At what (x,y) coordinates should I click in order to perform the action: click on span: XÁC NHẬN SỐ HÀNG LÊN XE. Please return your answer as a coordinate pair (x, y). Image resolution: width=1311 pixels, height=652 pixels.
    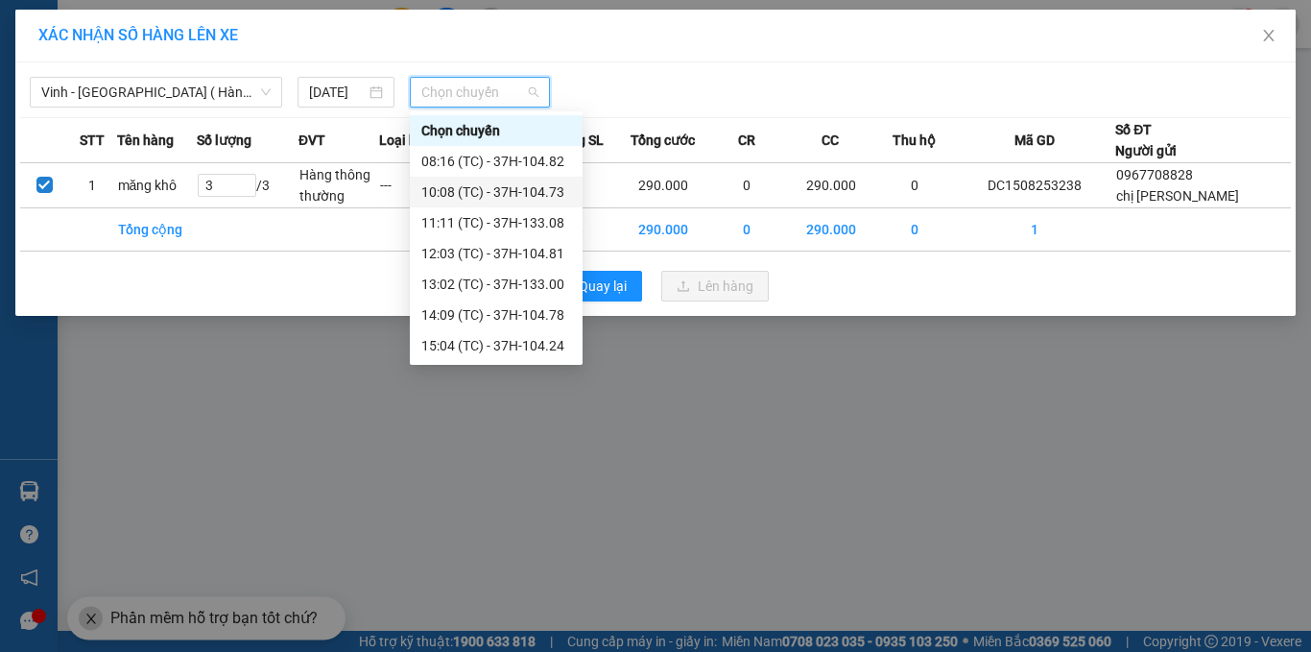
    Looking at the image, I should click on (138, 35).